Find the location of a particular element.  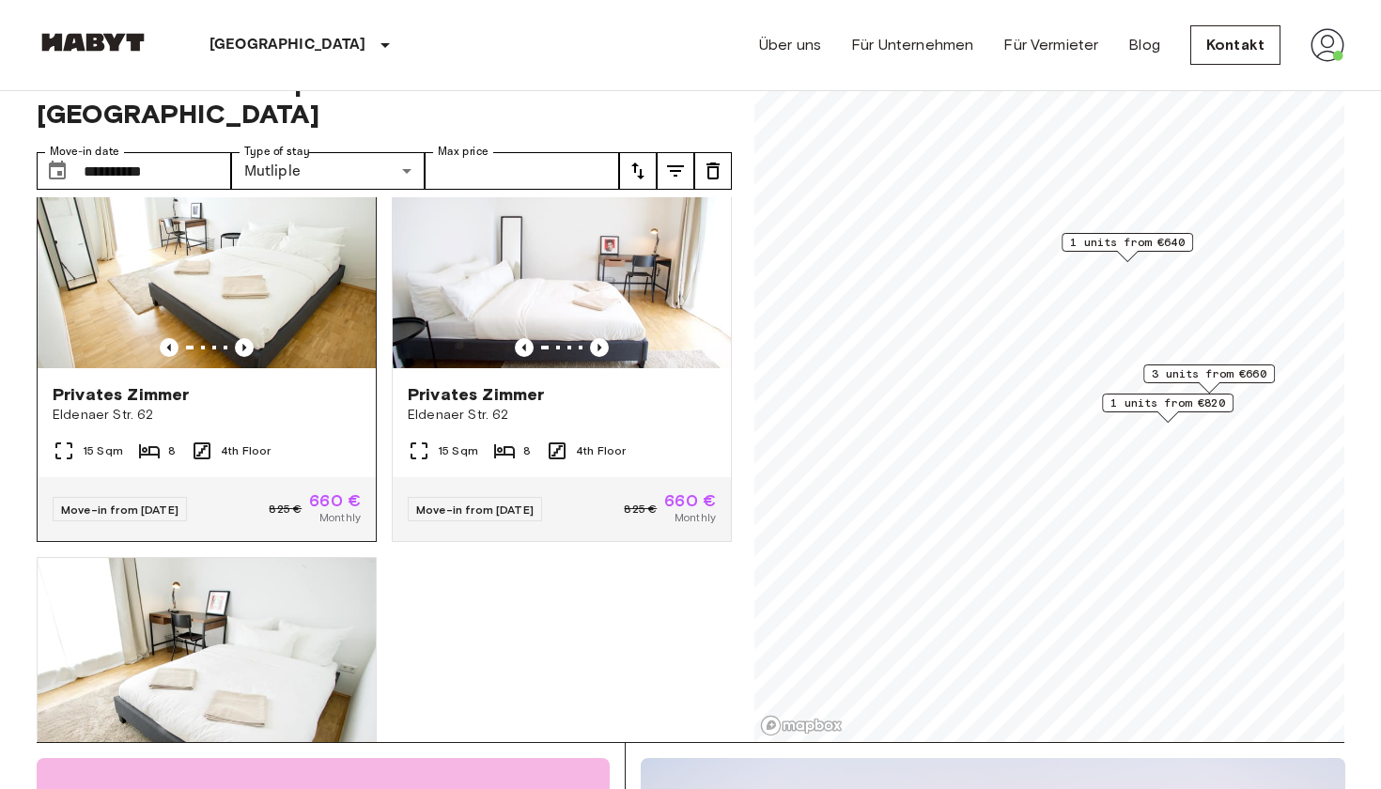

a: Marketing picture of unit DE-01-012-001-07HPrevious imagePrevious imagePrivates ZimmerEldenaer St... is located at coordinates (207, 342).